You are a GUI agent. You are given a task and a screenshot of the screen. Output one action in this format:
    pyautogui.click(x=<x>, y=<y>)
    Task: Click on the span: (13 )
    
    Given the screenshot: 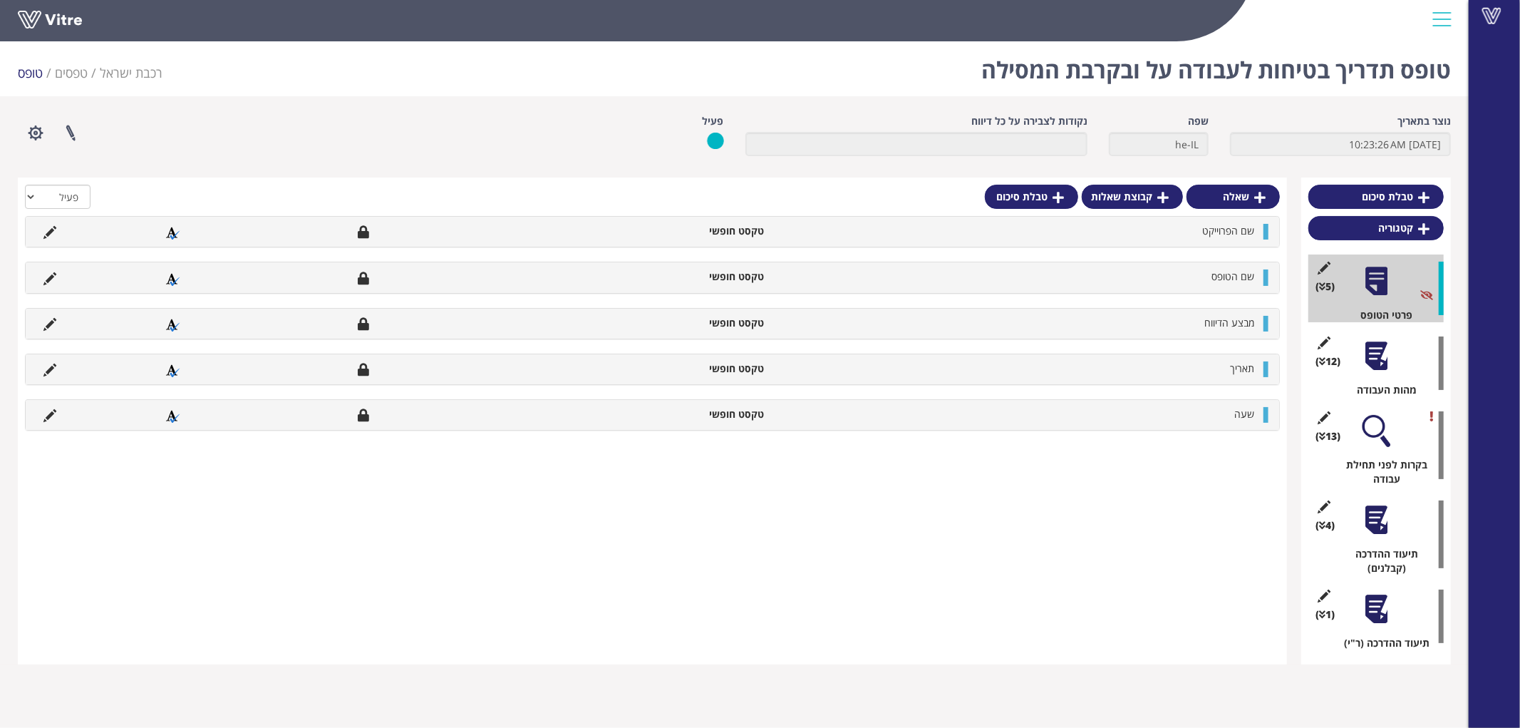 What is the action you would take?
    pyautogui.click(x=1328, y=436)
    